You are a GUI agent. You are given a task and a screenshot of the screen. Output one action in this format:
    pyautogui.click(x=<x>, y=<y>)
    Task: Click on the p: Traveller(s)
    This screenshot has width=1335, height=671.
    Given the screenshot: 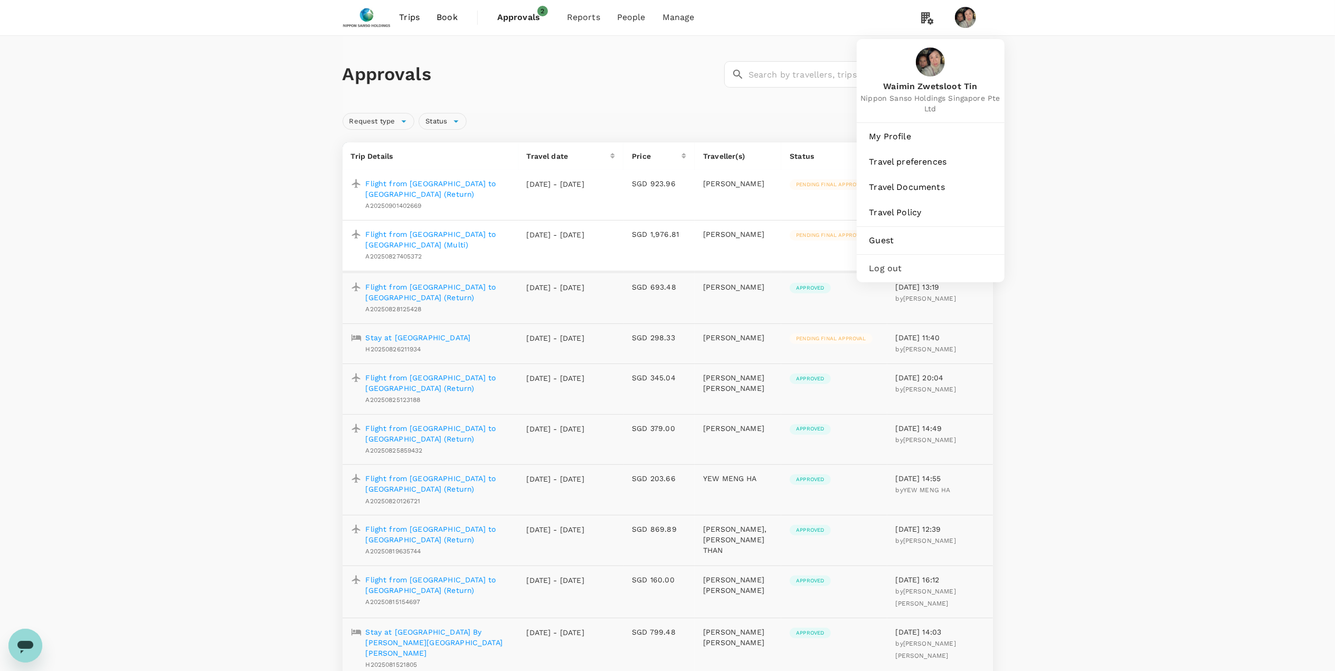 What is the action you would take?
    pyautogui.click(x=738, y=156)
    